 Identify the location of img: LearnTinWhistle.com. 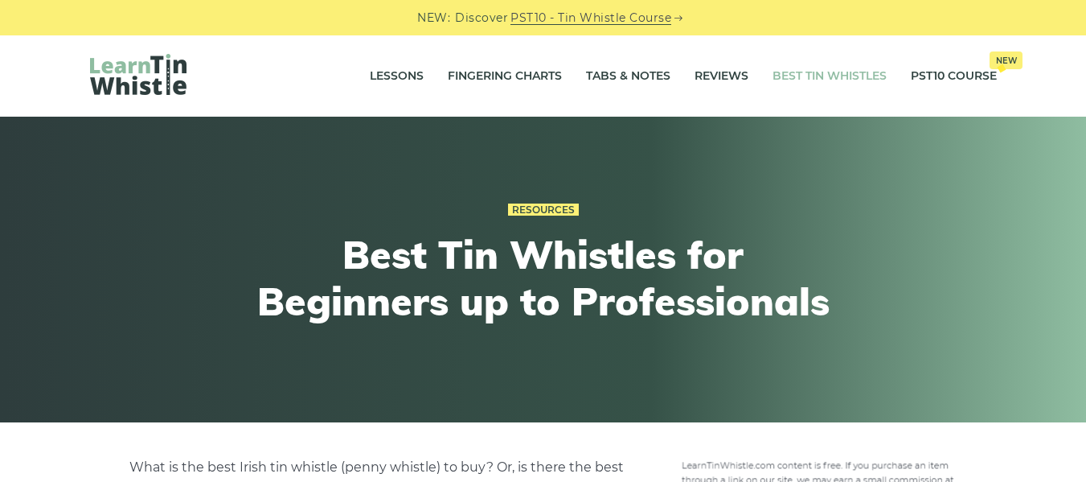
(138, 74).